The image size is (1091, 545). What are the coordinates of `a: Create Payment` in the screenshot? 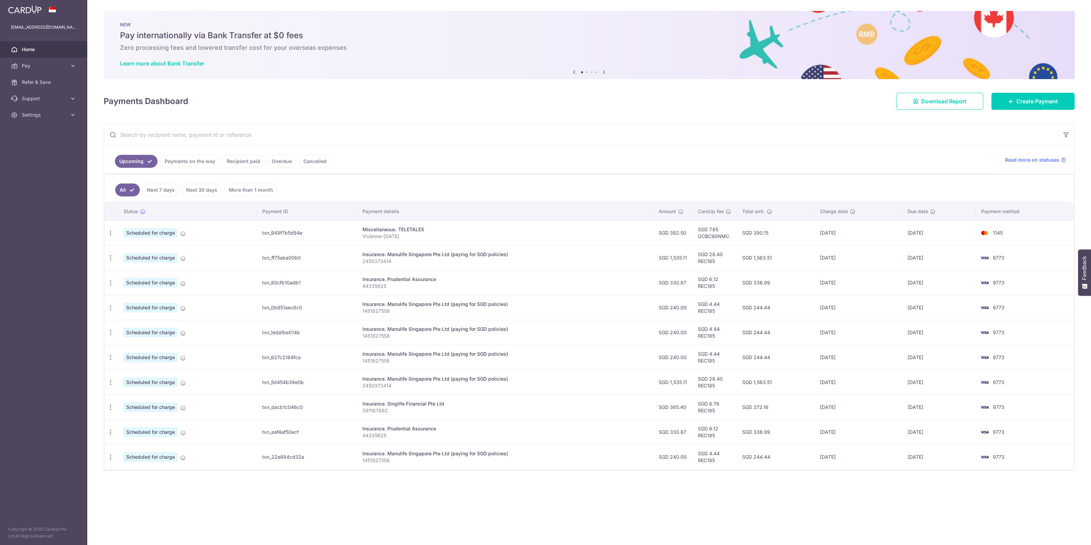 It's located at (1033, 101).